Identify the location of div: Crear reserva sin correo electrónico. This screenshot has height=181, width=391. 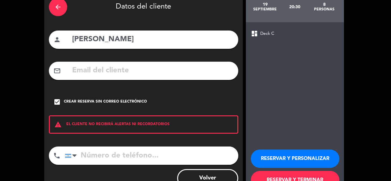
(105, 102).